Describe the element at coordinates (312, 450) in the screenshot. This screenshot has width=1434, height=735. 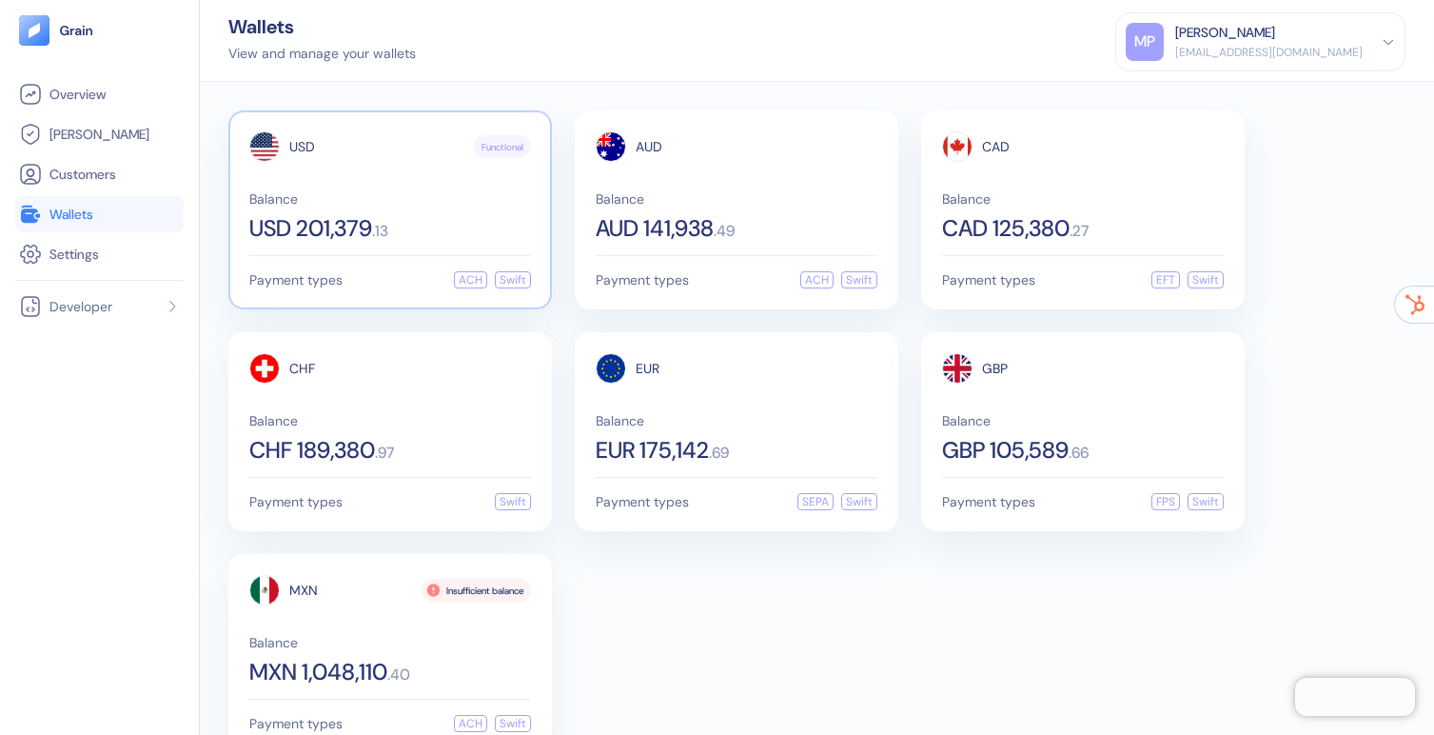
I see `span: CHF 189,380` at that location.